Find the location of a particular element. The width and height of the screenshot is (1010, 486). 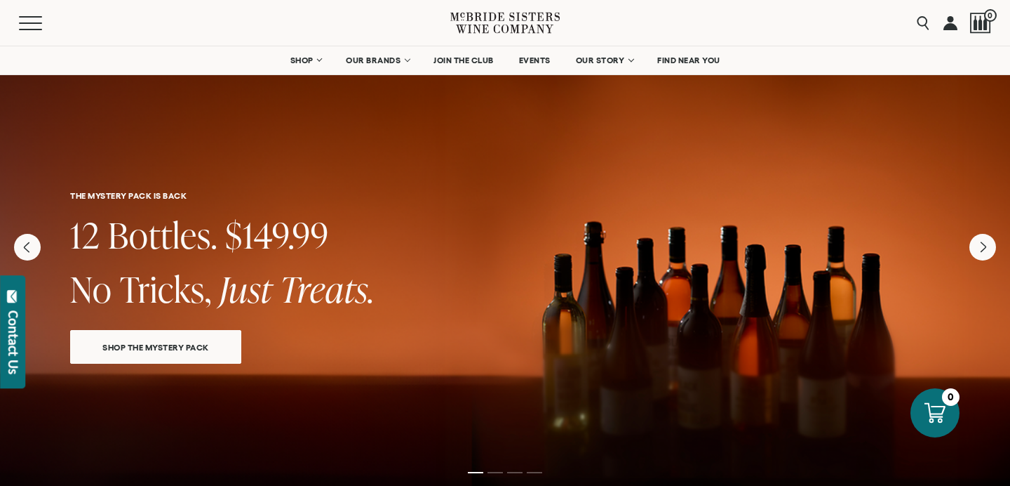

button: Mobile Menu Trigger is located at coordinates (44, 23).